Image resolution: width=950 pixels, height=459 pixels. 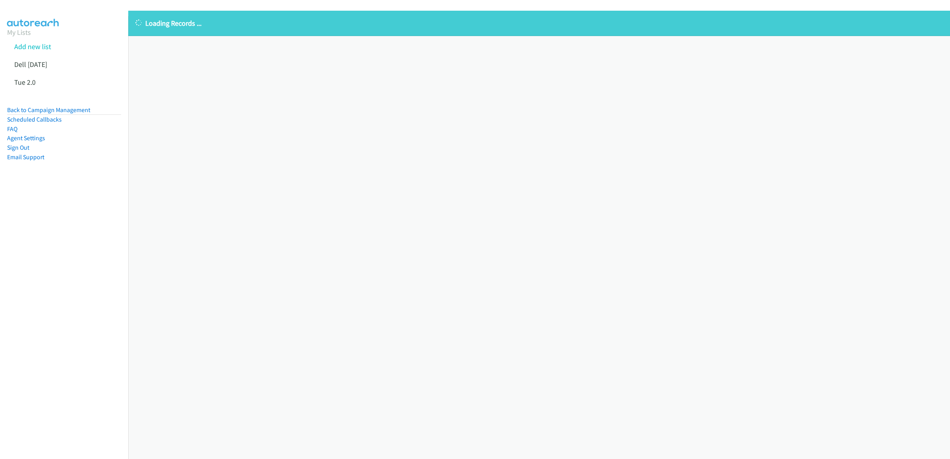 What do you see at coordinates (34, 119) in the screenshot?
I see `a: Scheduled Callbacks` at bounding box center [34, 119].